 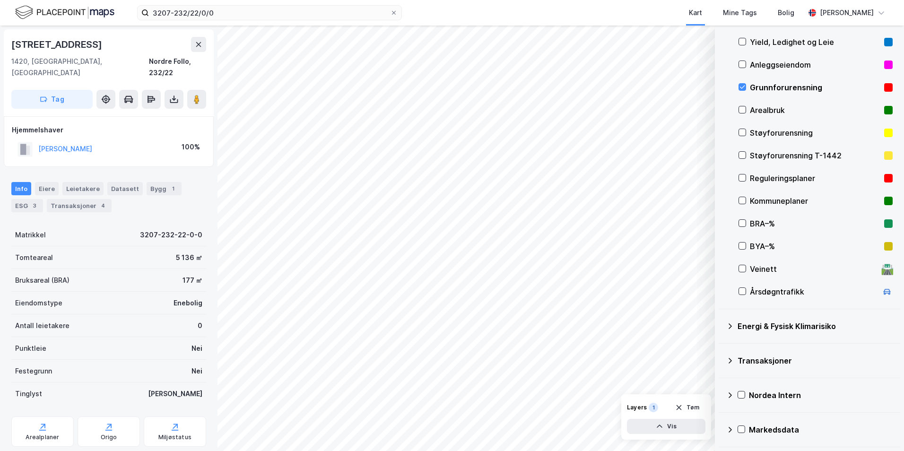 I want to click on div: Bolig, so click(x=786, y=13).